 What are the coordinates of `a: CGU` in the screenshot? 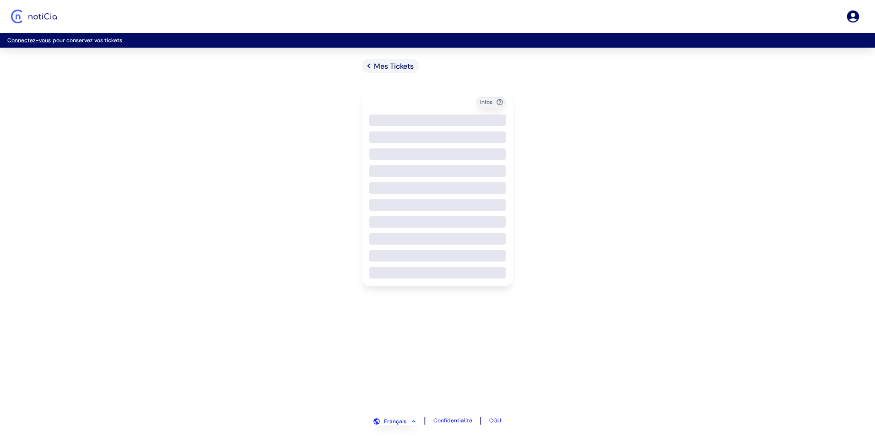 It's located at (495, 420).